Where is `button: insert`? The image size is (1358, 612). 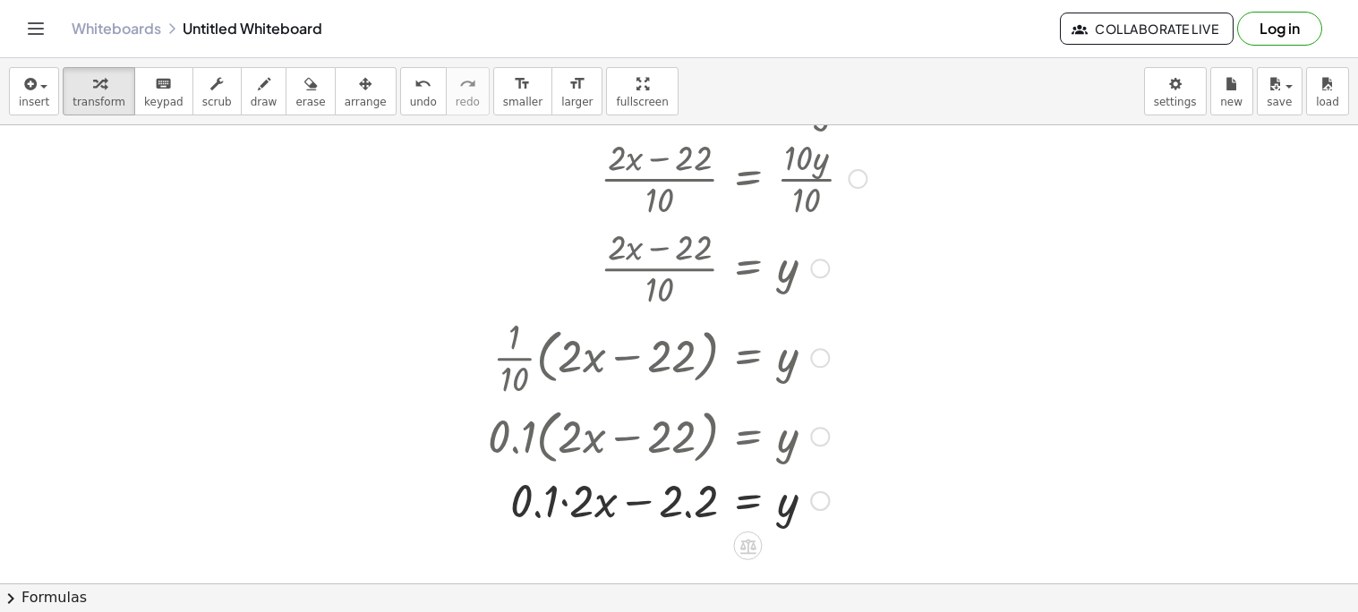
button: insert is located at coordinates (34, 91).